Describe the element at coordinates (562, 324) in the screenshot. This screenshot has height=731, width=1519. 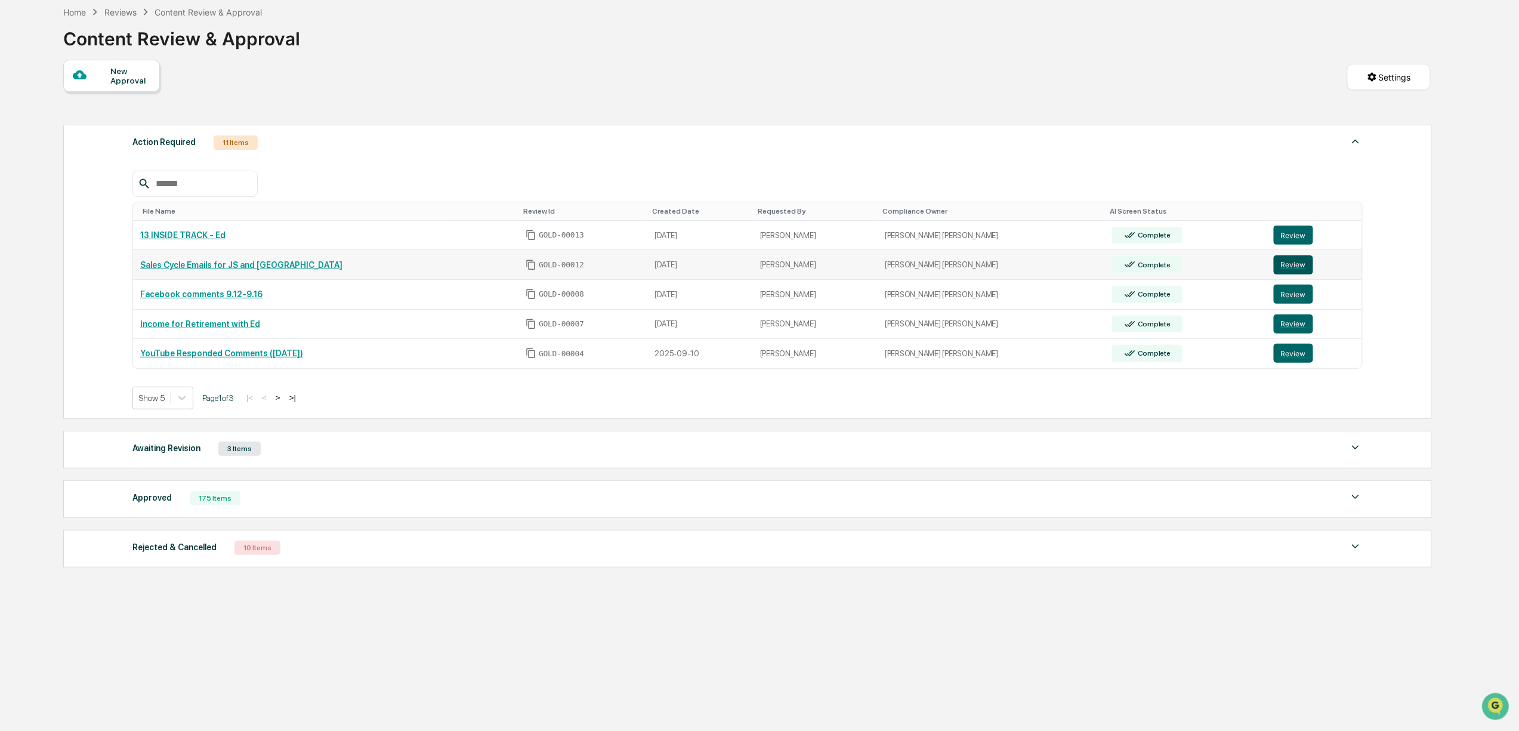
I see `span: GOLD-00007` at that location.